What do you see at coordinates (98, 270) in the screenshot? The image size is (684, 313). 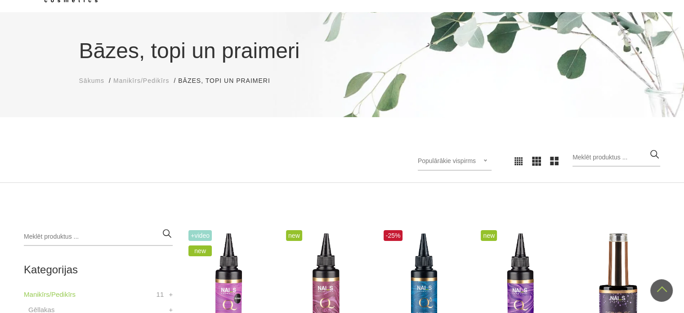 I see `h2: Kategorijas` at bounding box center [98, 270].